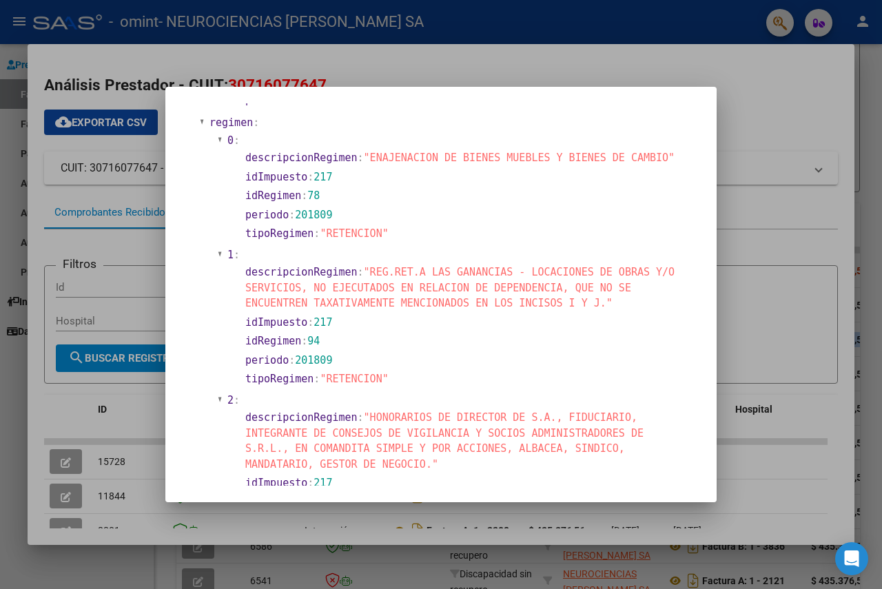 The image size is (882, 589). Describe the element at coordinates (444, 441) in the screenshot. I see `span: "HONORARIOS DE DIRECTOR DE S.A., FIDUCIARIO, INTEGRANTE DE CONSEJOS DE VIGILANCIA Y SOCIOS ADMINI...` at that location.